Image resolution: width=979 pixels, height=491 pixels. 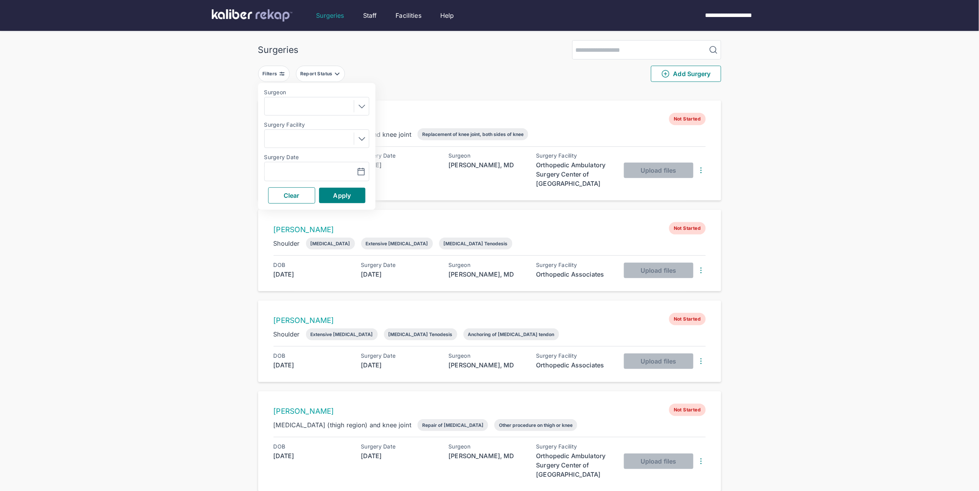 I want to click on div: Filters, so click(x=271, y=74).